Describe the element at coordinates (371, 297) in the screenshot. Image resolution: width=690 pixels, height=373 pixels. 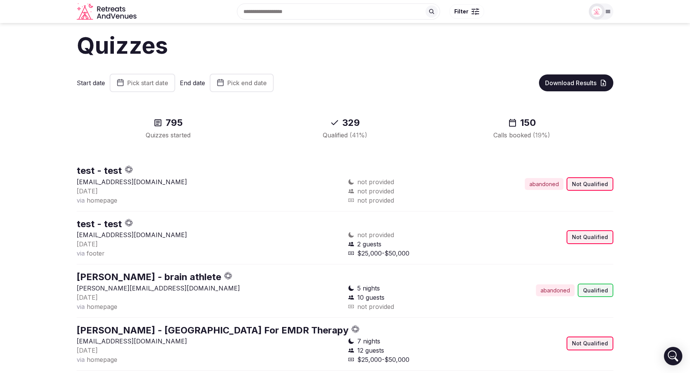
I see `span: 10 guests` at that location.